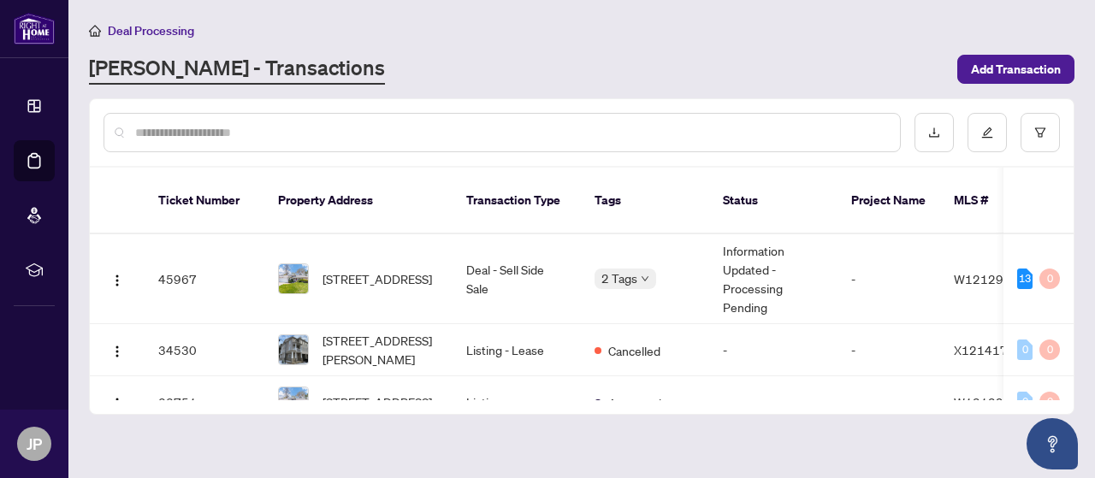 The image size is (1095, 478). Describe the element at coordinates (95, 31) in the screenshot. I see `span: home` at that location.